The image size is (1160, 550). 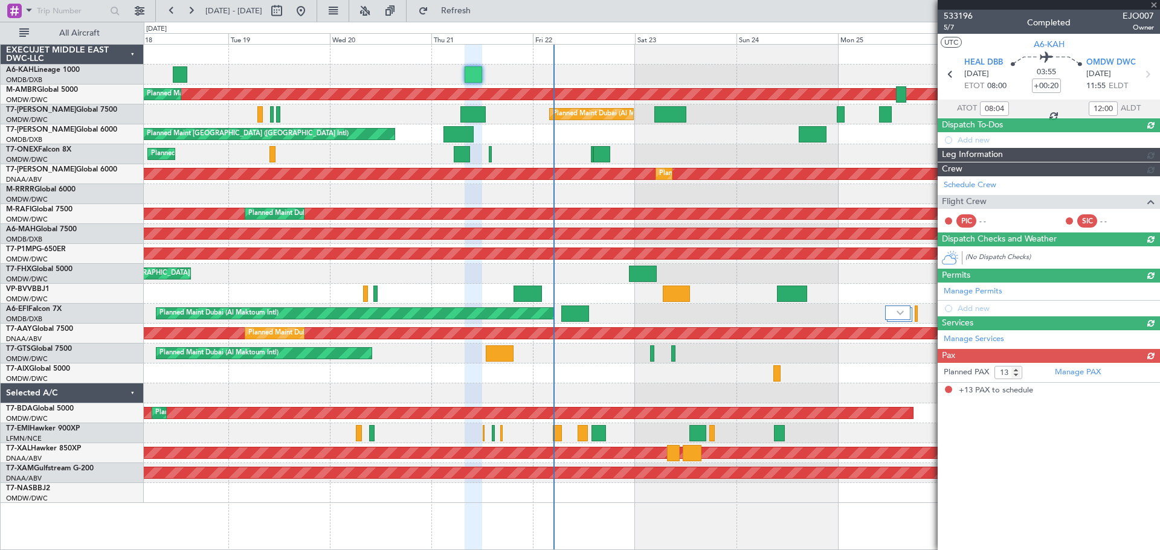 What do you see at coordinates (449, 11) in the screenshot?
I see `button: Refresh` at bounding box center [449, 11].